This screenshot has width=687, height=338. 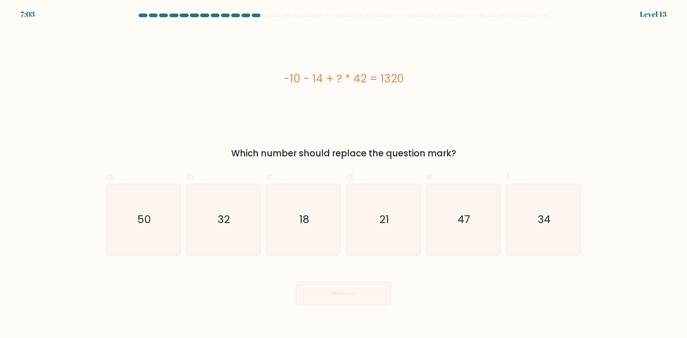 What do you see at coordinates (464, 220) in the screenshot?
I see `text: 47` at bounding box center [464, 220].